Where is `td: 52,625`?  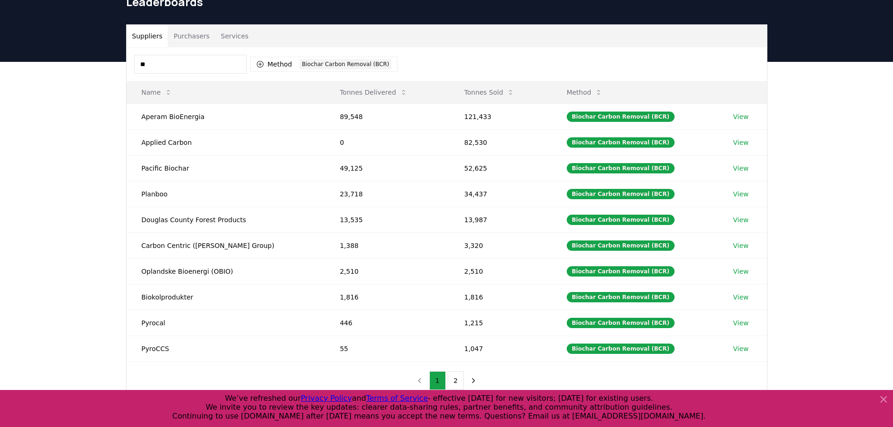 td: 52,625 is located at coordinates (500, 168).